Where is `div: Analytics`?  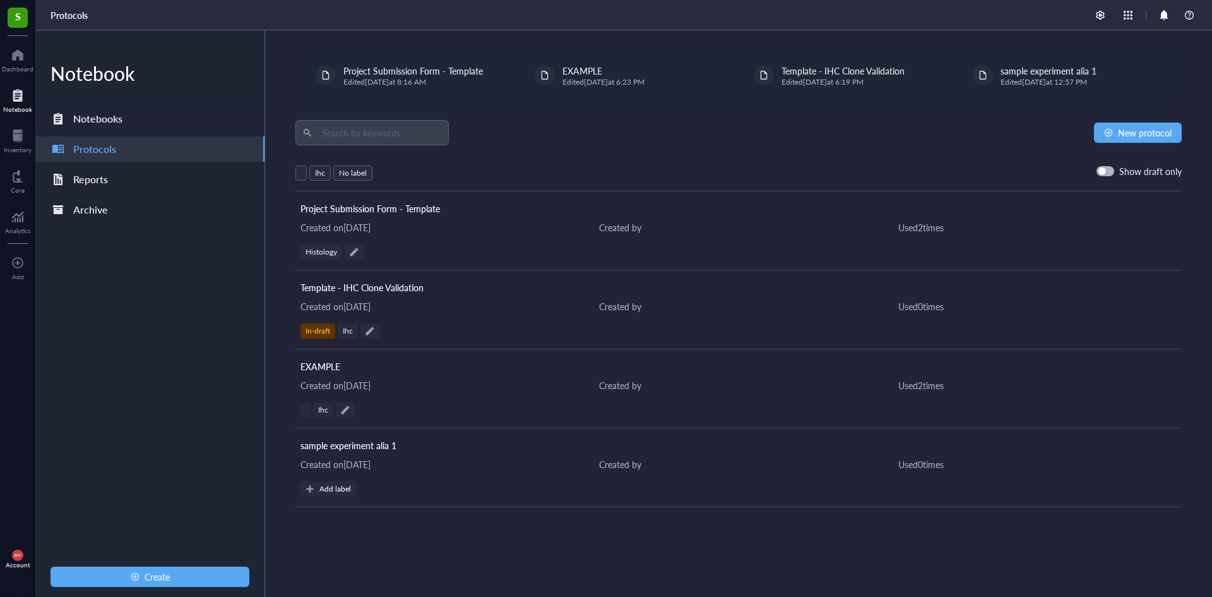 div: Analytics is located at coordinates (18, 230).